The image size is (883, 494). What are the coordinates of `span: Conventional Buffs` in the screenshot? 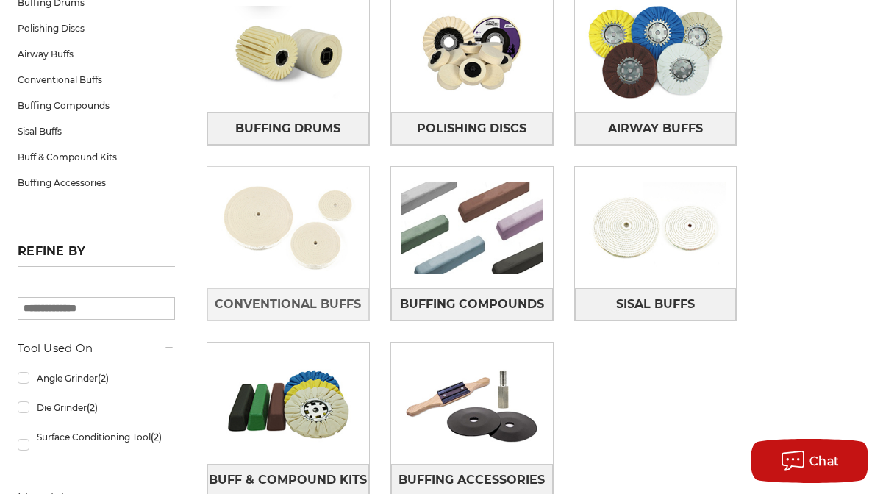 It's located at (288, 305).